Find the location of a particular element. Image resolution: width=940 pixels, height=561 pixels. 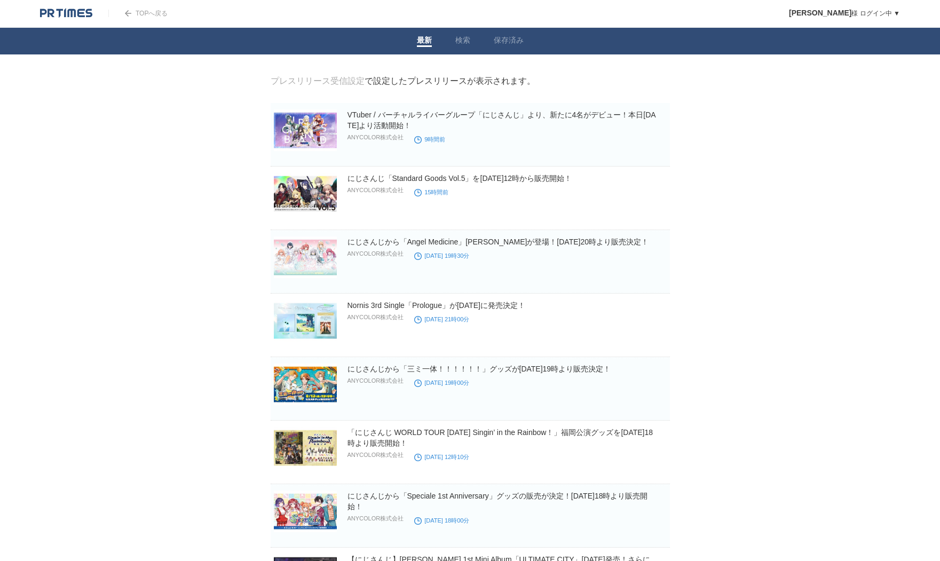

a: TOPへ戻る is located at coordinates (138, 13).